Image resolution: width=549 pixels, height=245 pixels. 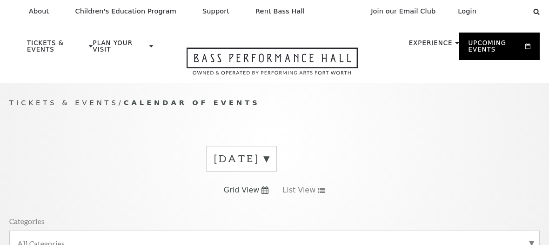 What do you see at coordinates (192, 102) in the screenshot?
I see `span: Calendar of Events` at bounding box center [192, 102].